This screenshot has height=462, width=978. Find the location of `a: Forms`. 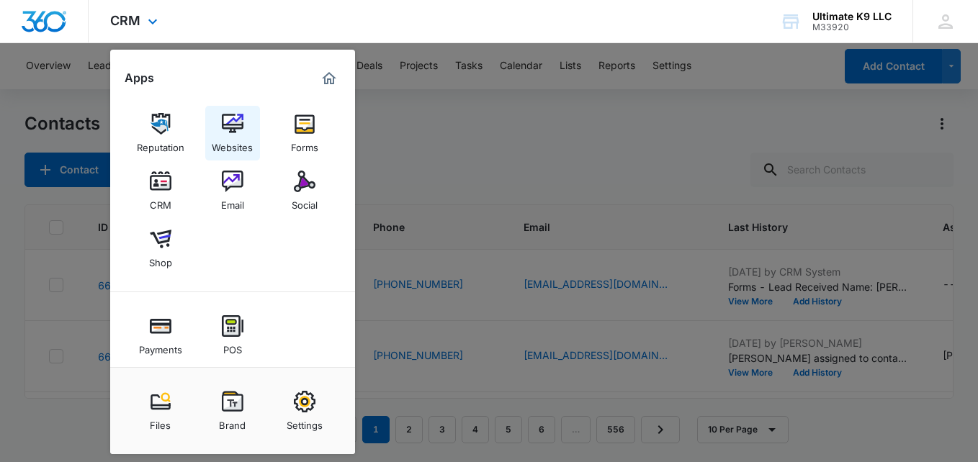

a: Forms is located at coordinates (305, 133).